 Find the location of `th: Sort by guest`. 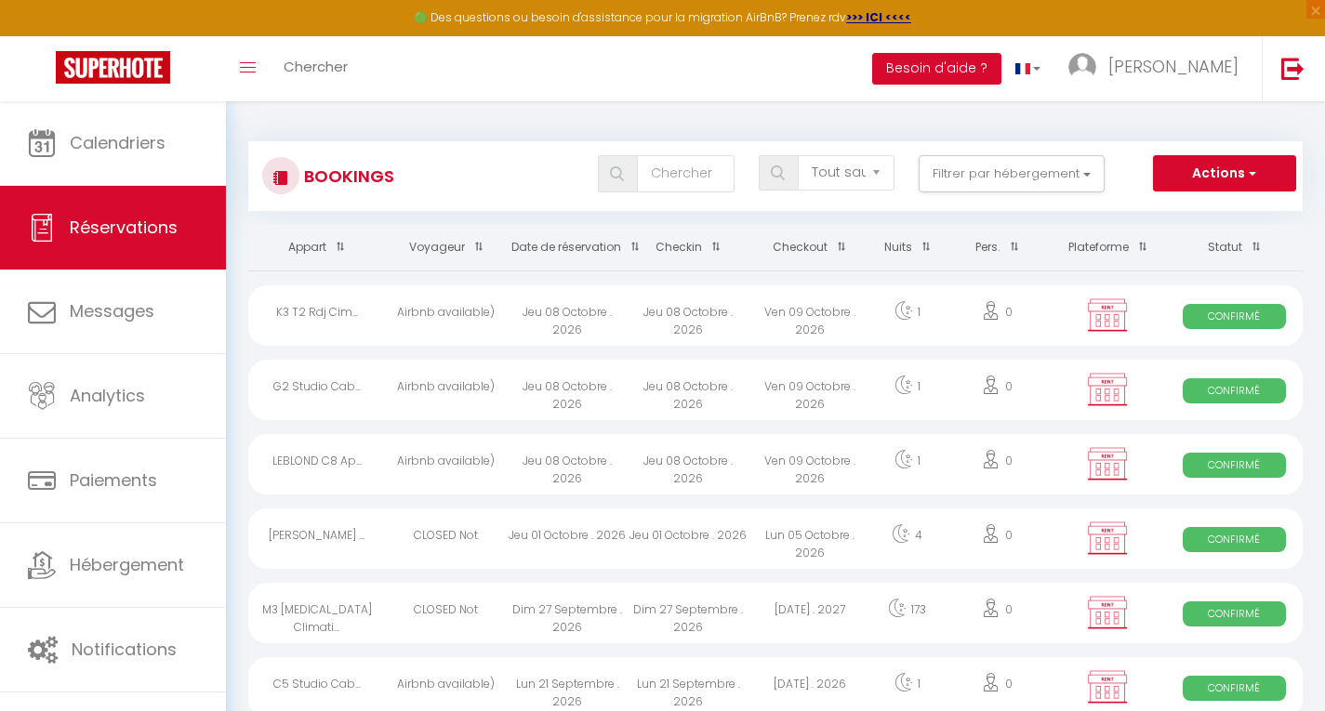

th: Sort by guest is located at coordinates (445, 247).